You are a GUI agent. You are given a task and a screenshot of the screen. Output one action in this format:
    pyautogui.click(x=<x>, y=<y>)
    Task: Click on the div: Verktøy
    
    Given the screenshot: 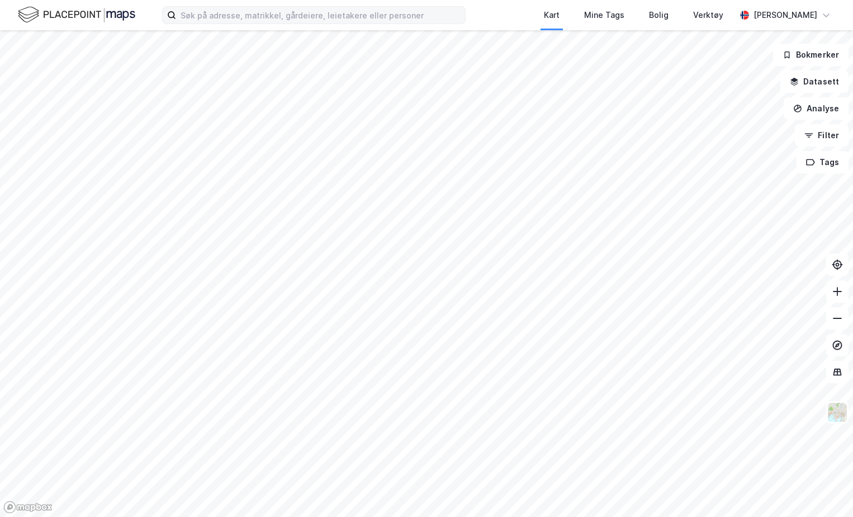 What is the action you would take?
    pyautogui.click(x=709, y=15)
    